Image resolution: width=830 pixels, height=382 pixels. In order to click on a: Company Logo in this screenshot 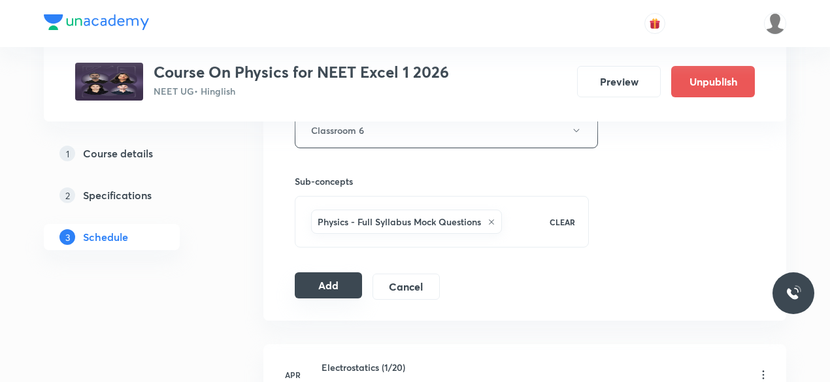, I will do `click(96, 24)`.